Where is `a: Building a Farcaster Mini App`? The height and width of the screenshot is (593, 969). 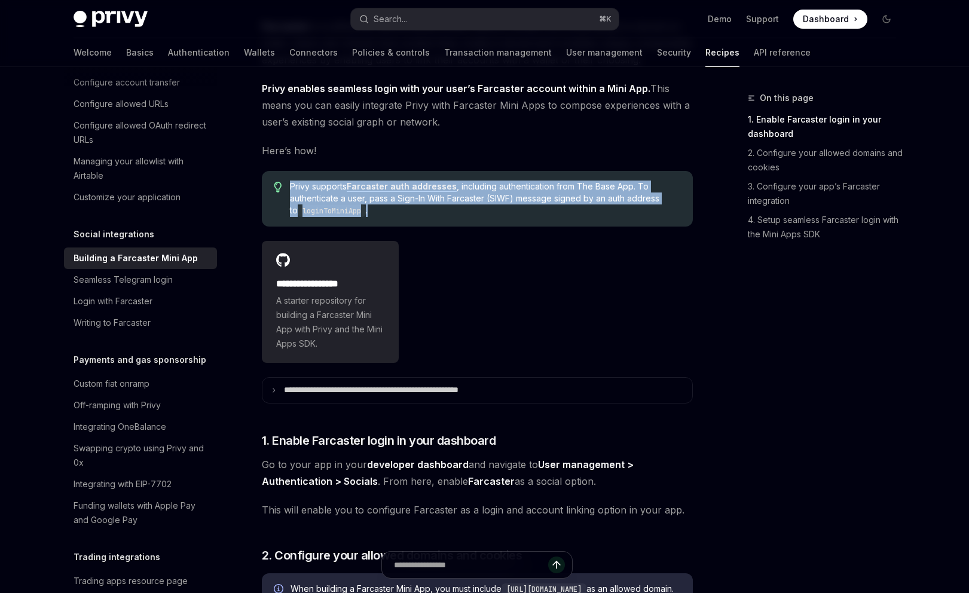
a: Building a Farcaster Mini App is located at coordinates (141, 258).